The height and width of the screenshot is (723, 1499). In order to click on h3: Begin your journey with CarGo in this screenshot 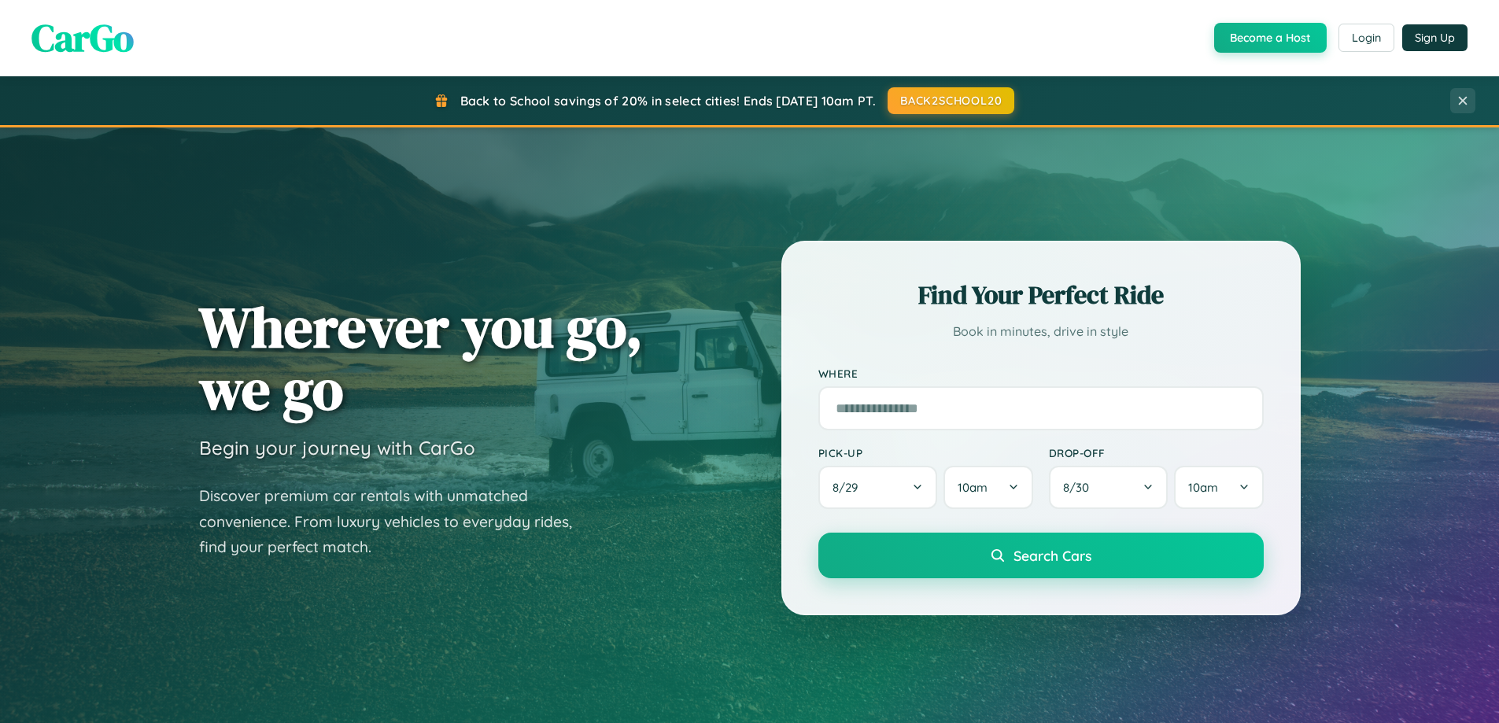, I will do `click(337, 448)`.